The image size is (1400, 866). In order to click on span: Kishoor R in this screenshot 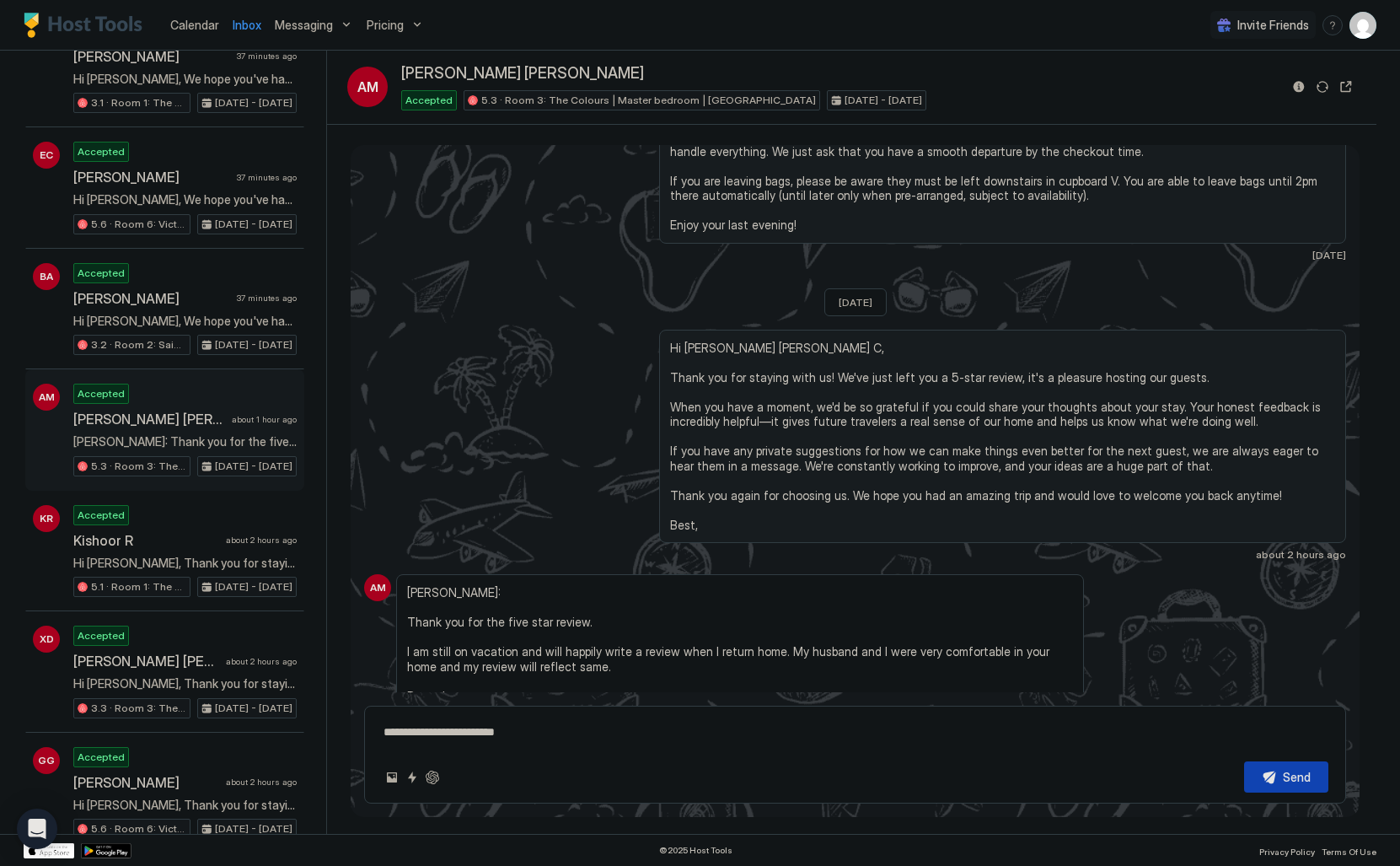, I will do `click(146, 541)`.